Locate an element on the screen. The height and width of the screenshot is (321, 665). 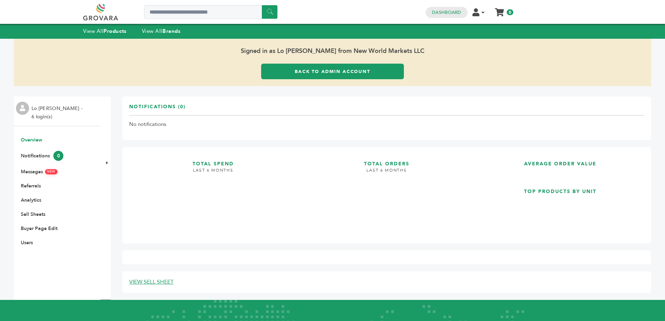
h3: TOTAL ORDERS is located at coordinates (387, 161).